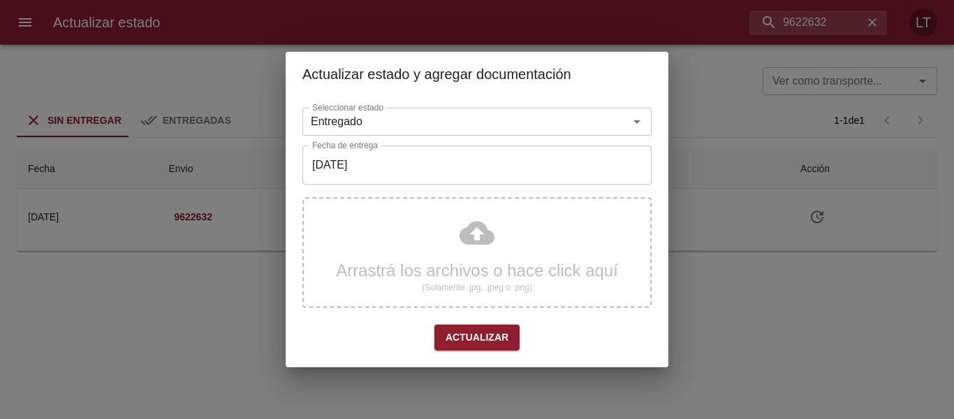 The image size is (954, 419). What do you see at coordinates (477, 337) in the screenshot?
I see `span: Confirmar cambio de estado` at bounding box center [477, 337].